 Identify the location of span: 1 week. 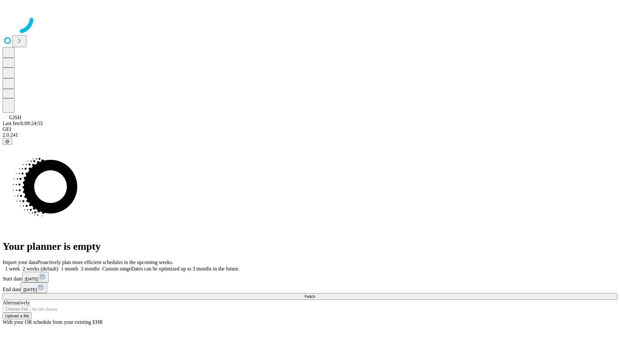
(13, 268).